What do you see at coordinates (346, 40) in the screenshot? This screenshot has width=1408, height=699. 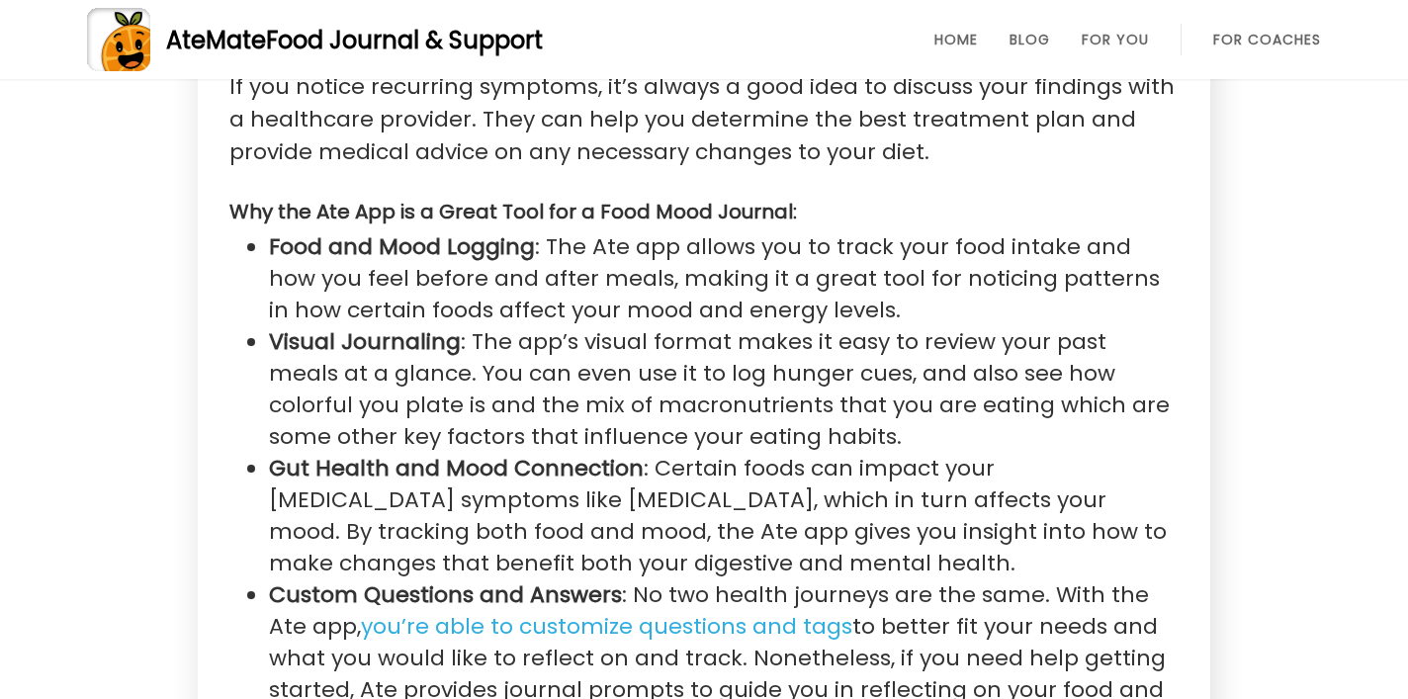 I see `div: AteMate` at bounding box center [346, 40].